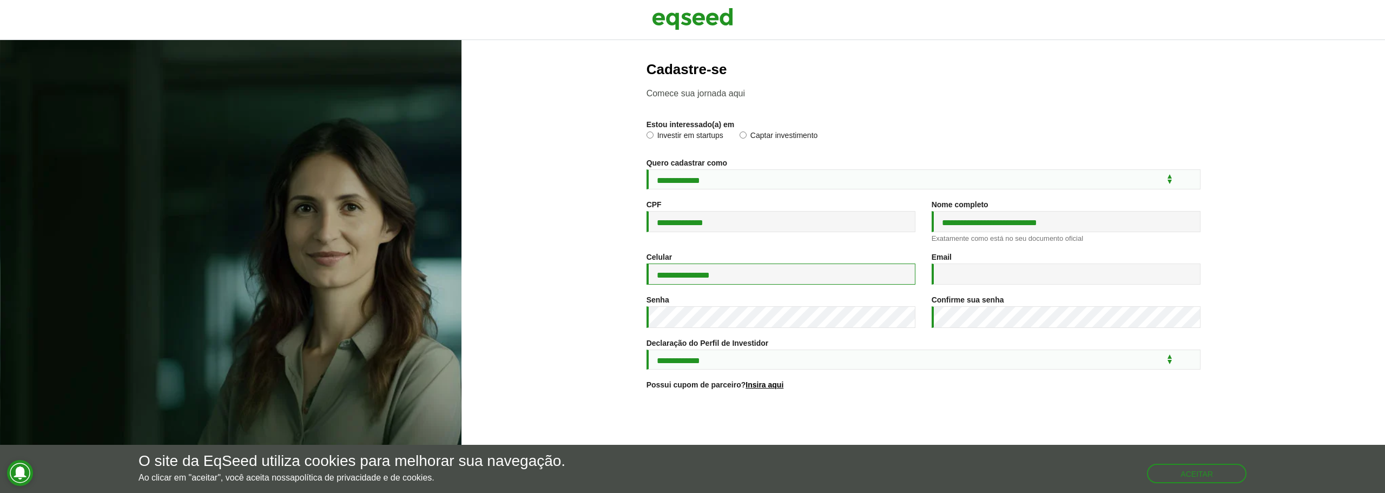 This screenshot has width=1385, height=493. I want to click on div: Exatamente como está no seu documento oficial, so click(1066, 238).